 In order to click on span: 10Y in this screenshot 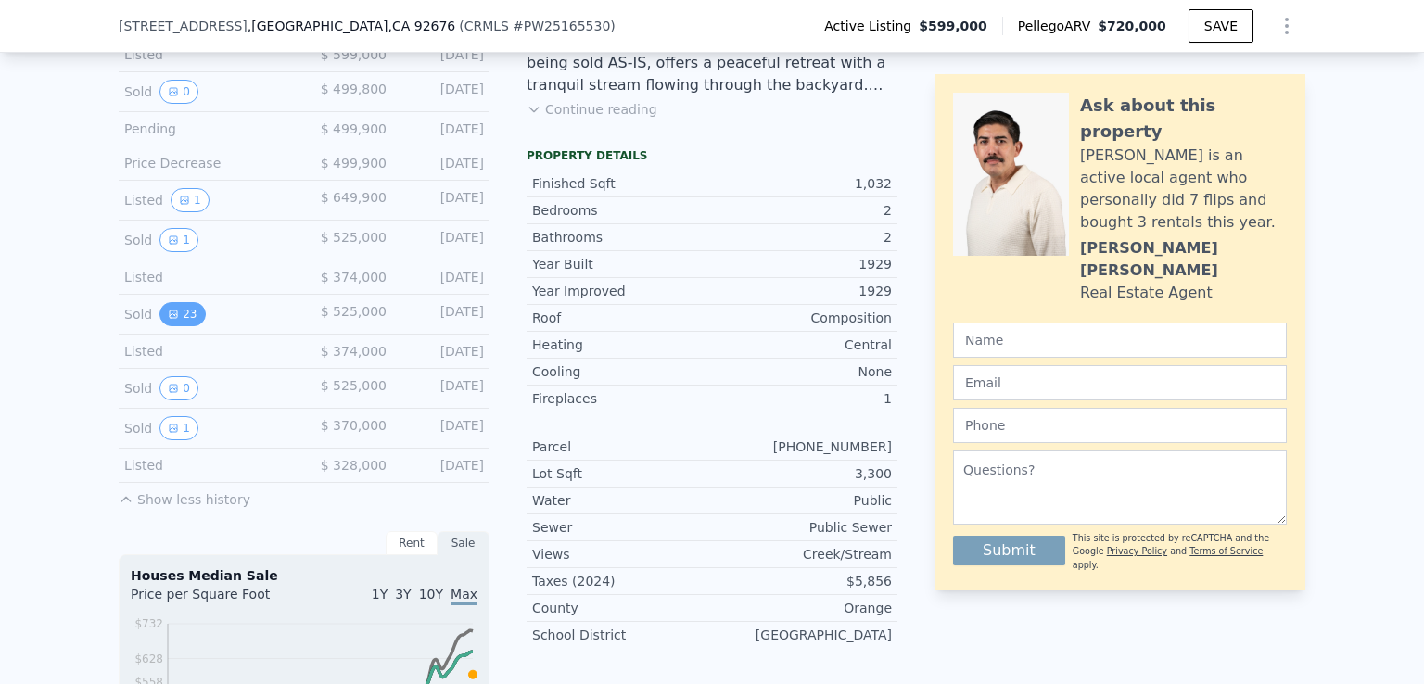, I will do `click(431, 594)`.